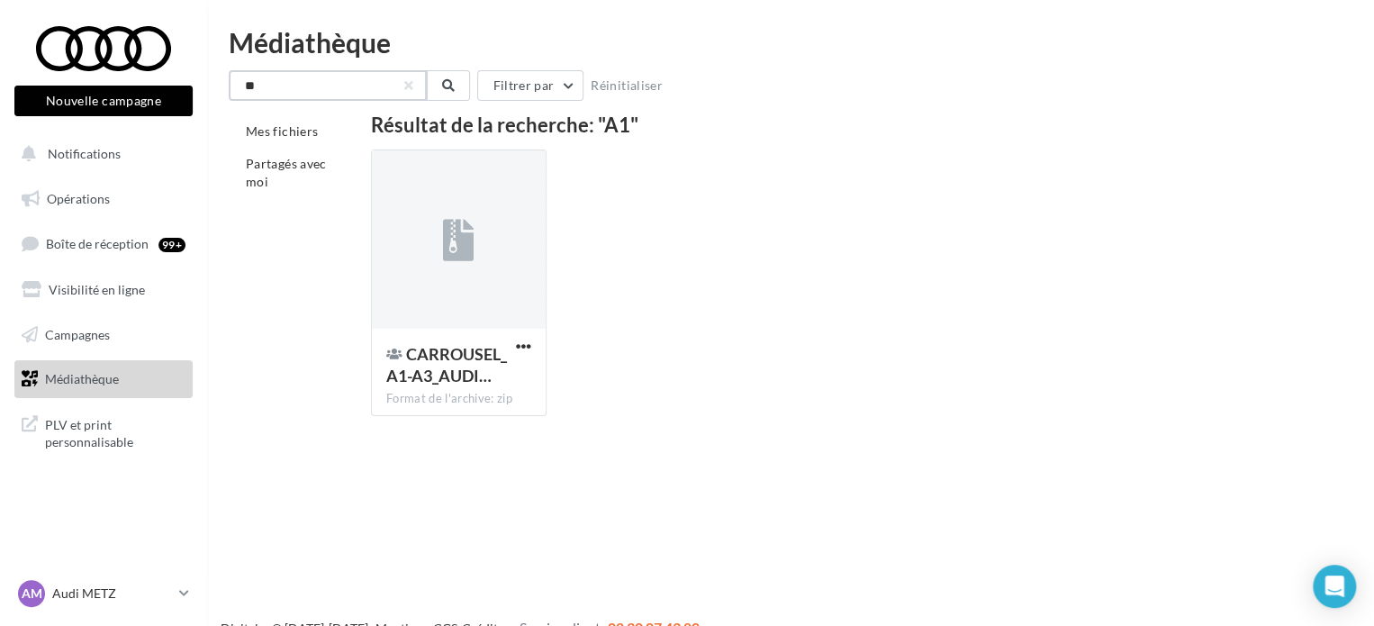  Describe the element at coordinates (77, 333) in the screenshot. I see `span: Campagnes` at that location.